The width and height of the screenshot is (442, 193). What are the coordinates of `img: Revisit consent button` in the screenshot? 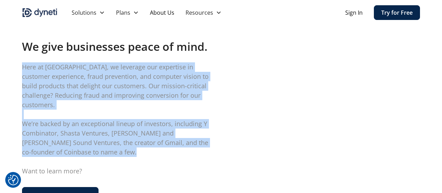 It's located at (13, 180).